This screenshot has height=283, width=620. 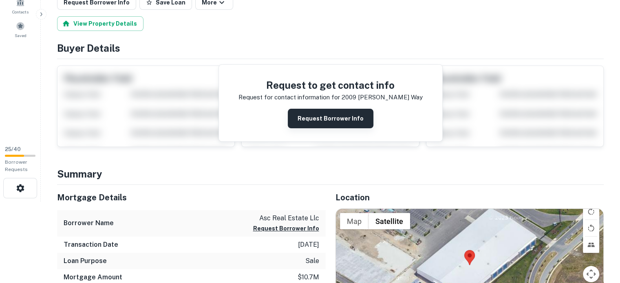 I want to click on span: Contacts, so click(x=20, y=12).